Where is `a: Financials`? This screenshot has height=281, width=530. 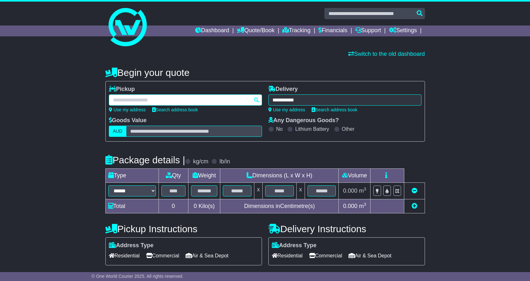 a: Financials is located at coordinates (333, 31).